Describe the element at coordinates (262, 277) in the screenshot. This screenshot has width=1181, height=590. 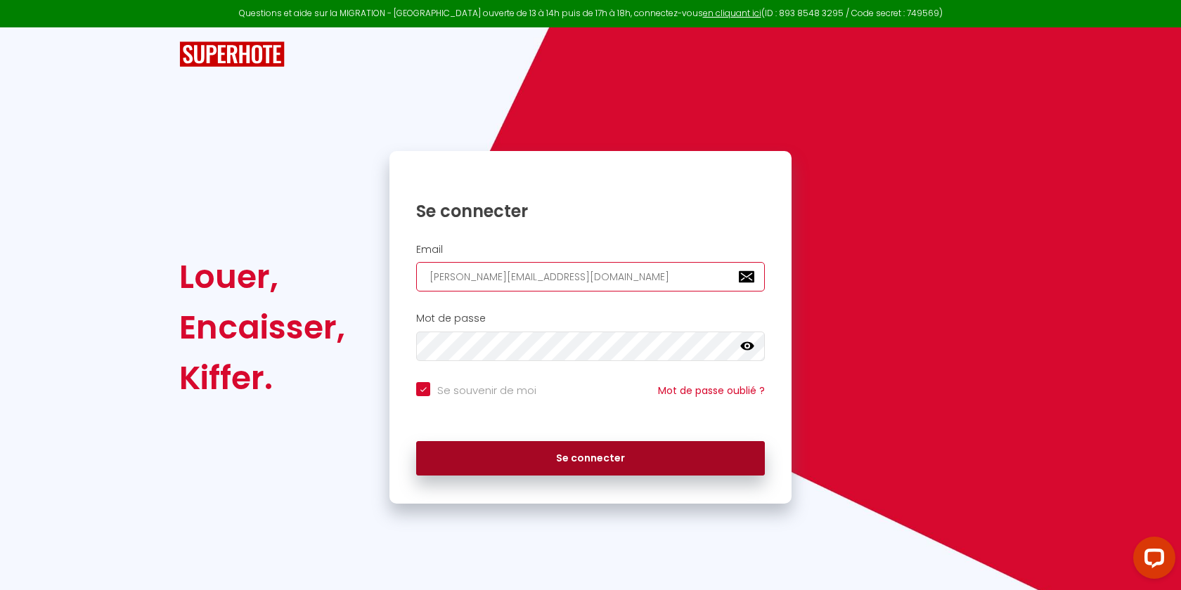
I see `div: Louer,` at that location.